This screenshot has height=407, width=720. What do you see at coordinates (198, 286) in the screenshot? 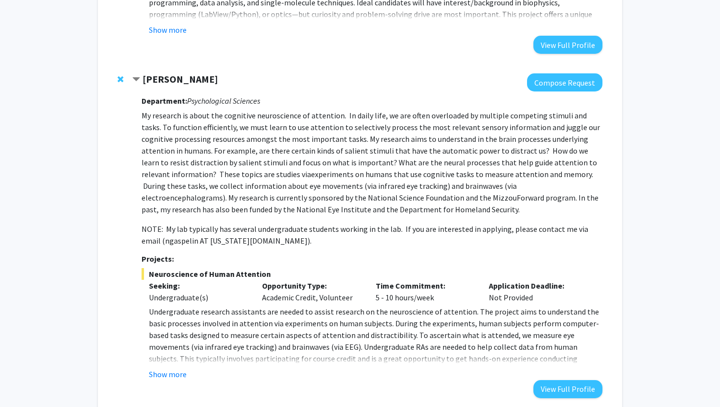
I see `p: Seeking:` at bounding box center [198, 286].